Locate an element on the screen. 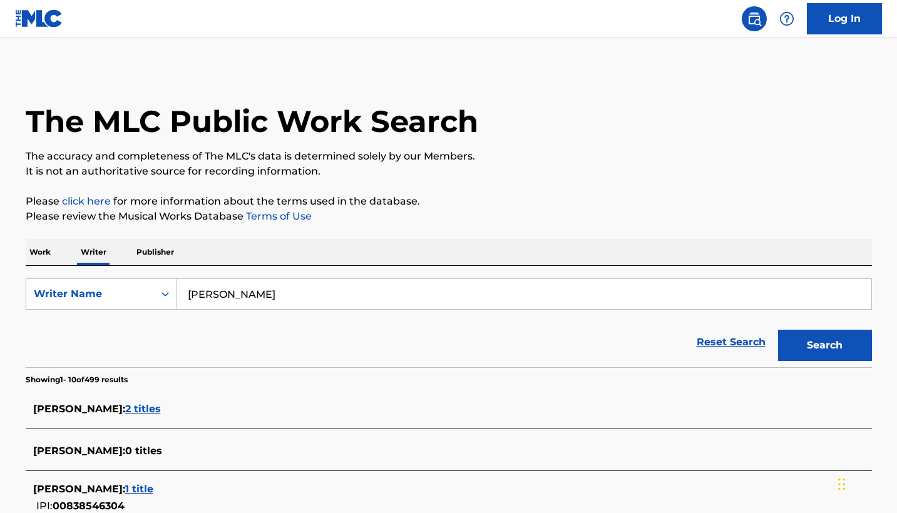  p: Publisher is located at coordinates (155, 252).